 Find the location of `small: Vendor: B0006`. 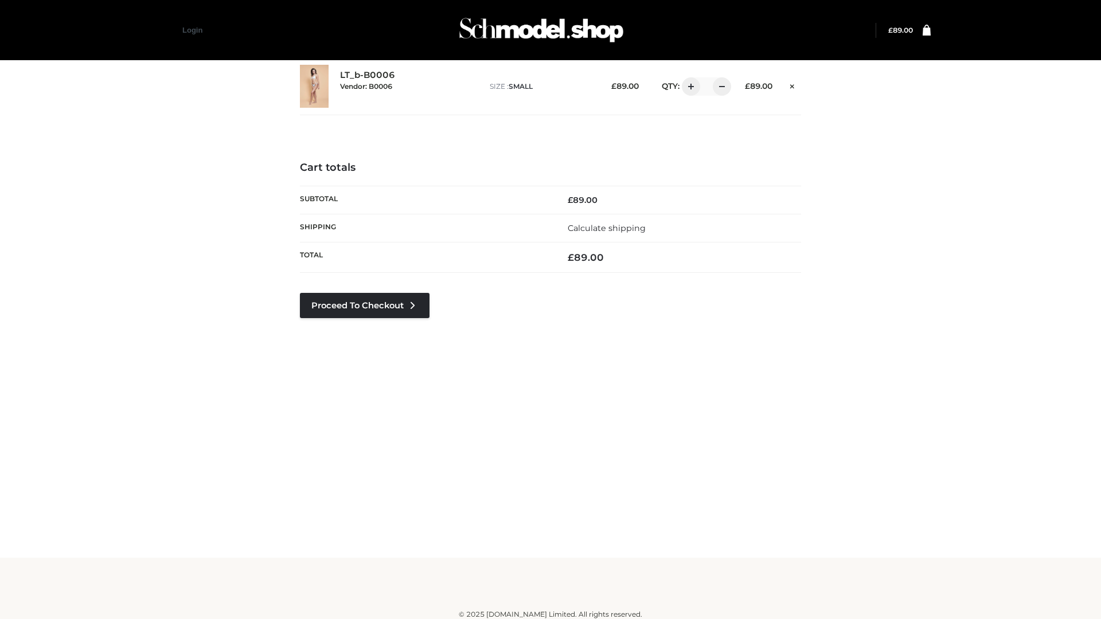

small: Vendor: B0006 is located at coordinates (366, 86).